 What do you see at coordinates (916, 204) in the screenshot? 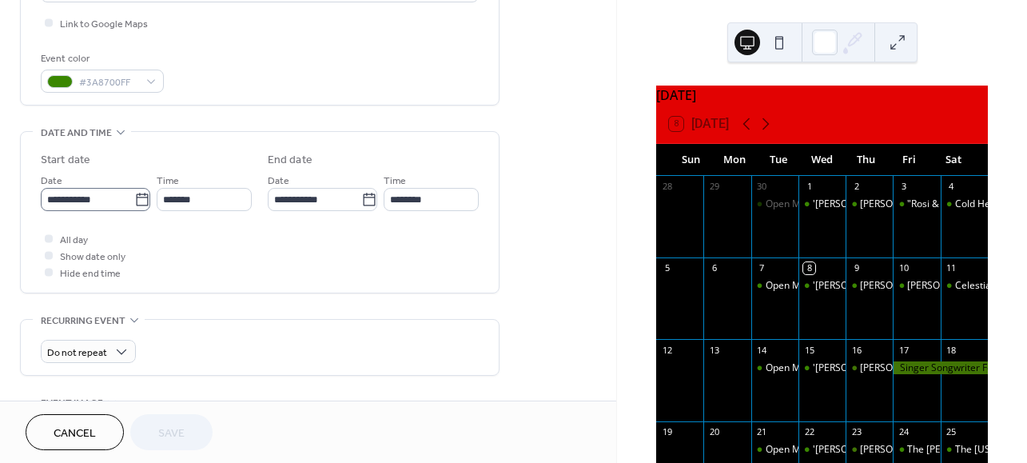
I see `div: "Rosi & Skeeter " Duo` at bounding box center [916, 204].